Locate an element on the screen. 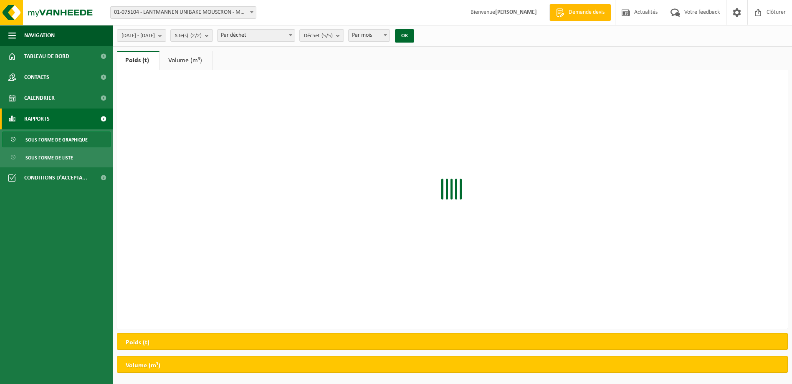 Image resolution: width=792 pixels, height=384 pixels. count: (2/2) is located at coordinates (196, 36).